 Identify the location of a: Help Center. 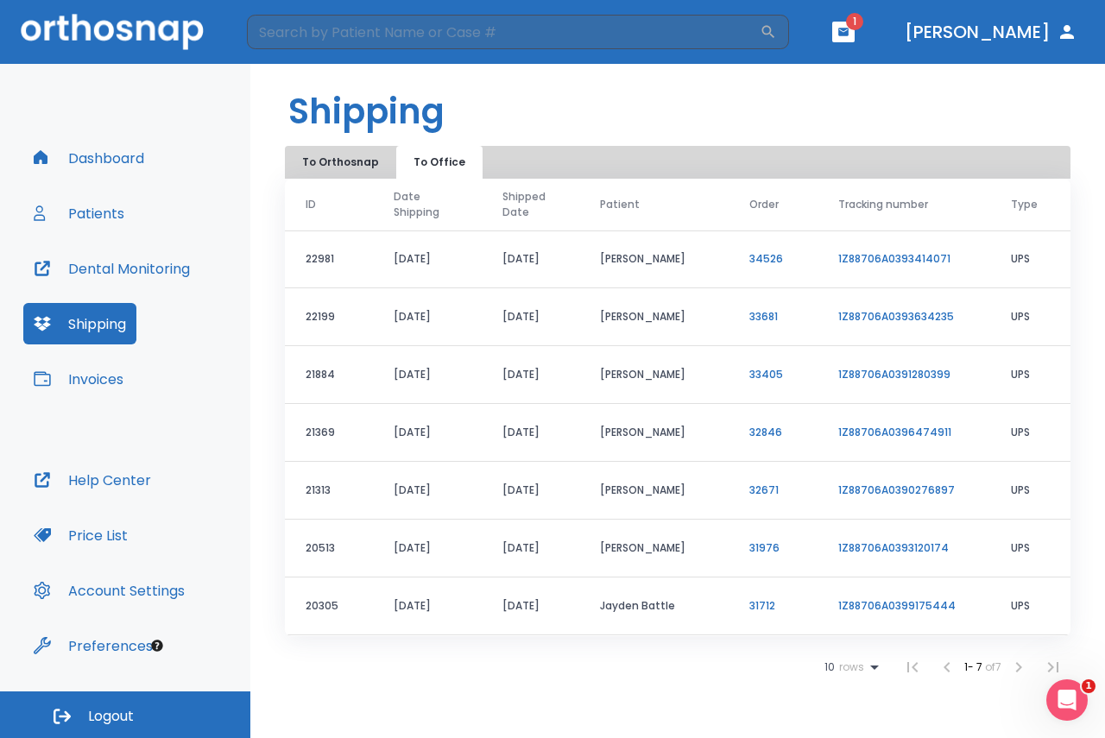
(92, 480).